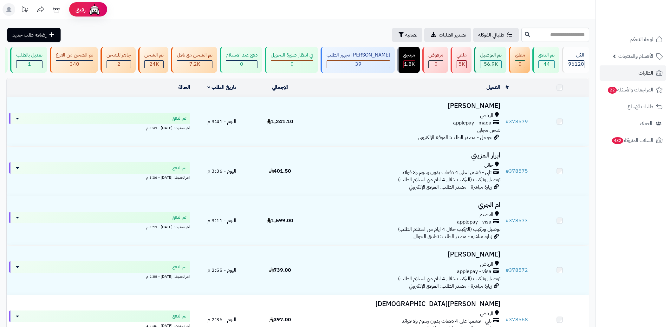 The height and width of the screenshot is (327, 670). What do you see at coordinates (646, 11) in the screenshot?
I see `img: logo-2.png` at bounding box center [646, 11].